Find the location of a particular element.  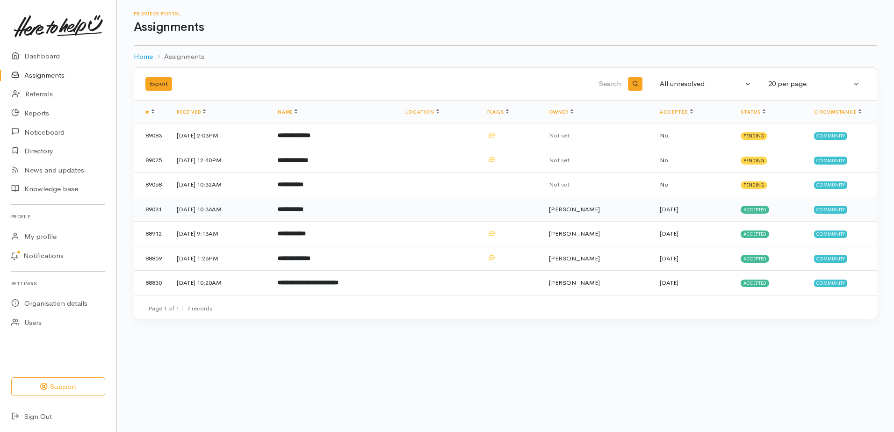

a: Received is located at coordinates (191, 112).